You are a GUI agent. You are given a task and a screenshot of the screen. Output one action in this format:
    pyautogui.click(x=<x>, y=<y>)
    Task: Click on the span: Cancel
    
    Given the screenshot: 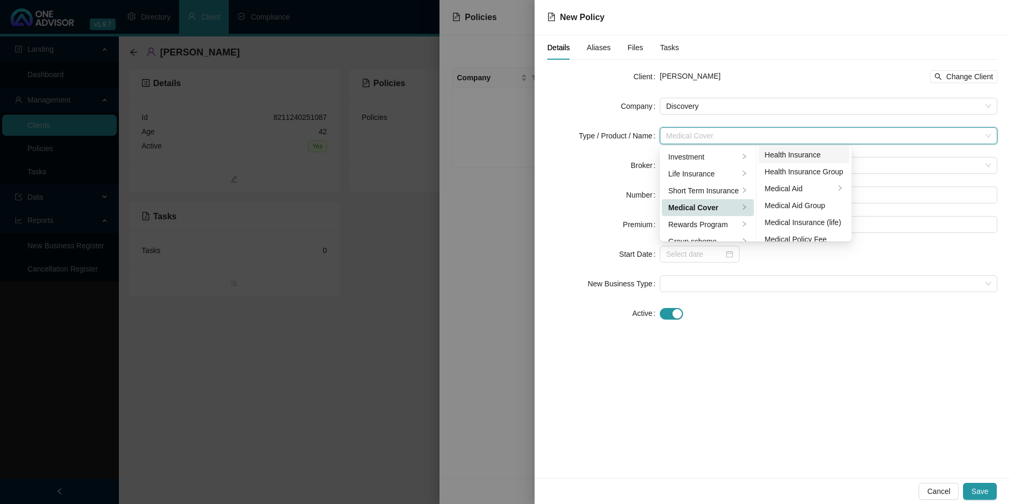 What is the action you would take?
    pyautogui.click(x=939, y=491)
    